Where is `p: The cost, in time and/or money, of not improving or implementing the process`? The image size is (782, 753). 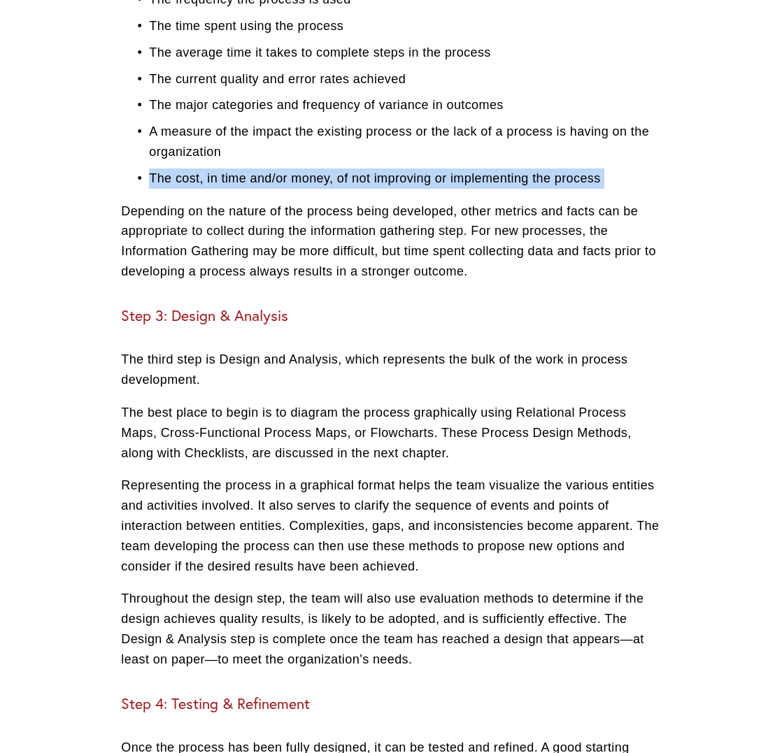
p: The cost, in time and/or money, of not improving or implementing the process is located at coordinates (404, 178).